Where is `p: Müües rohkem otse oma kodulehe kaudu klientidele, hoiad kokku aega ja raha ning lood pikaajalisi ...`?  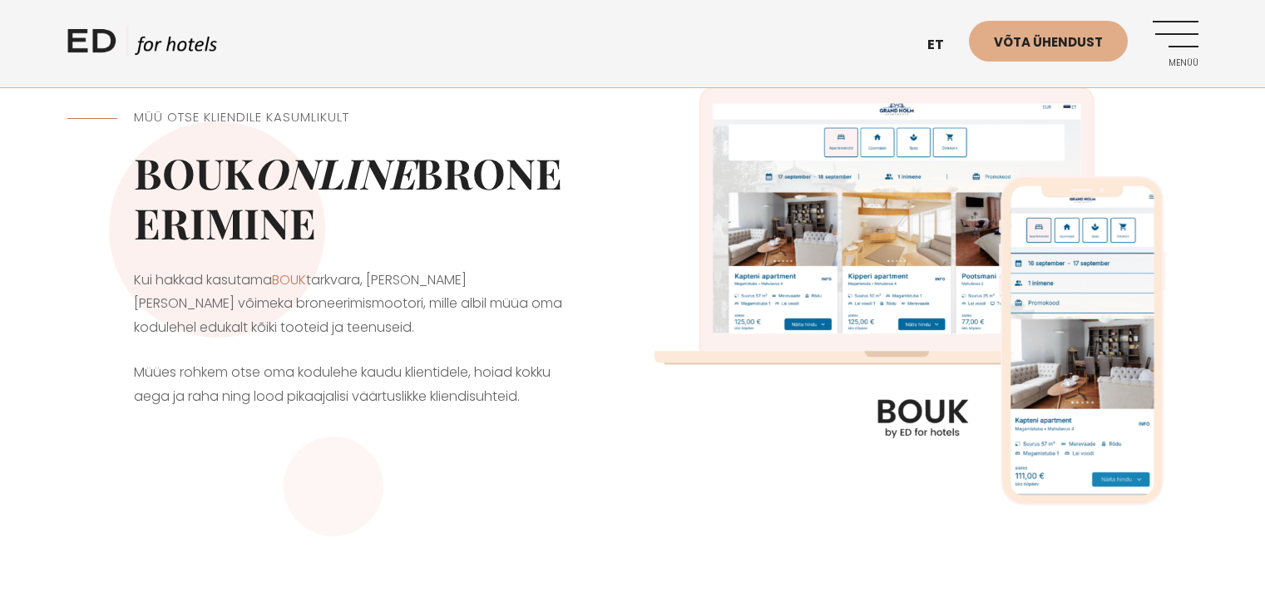 p: Müües rohkem otse oma kodulehe kaudu klientidele, hoiad kokku aega ja raha ning lood pikaajalisi ... is located at coordinates (350, 385).